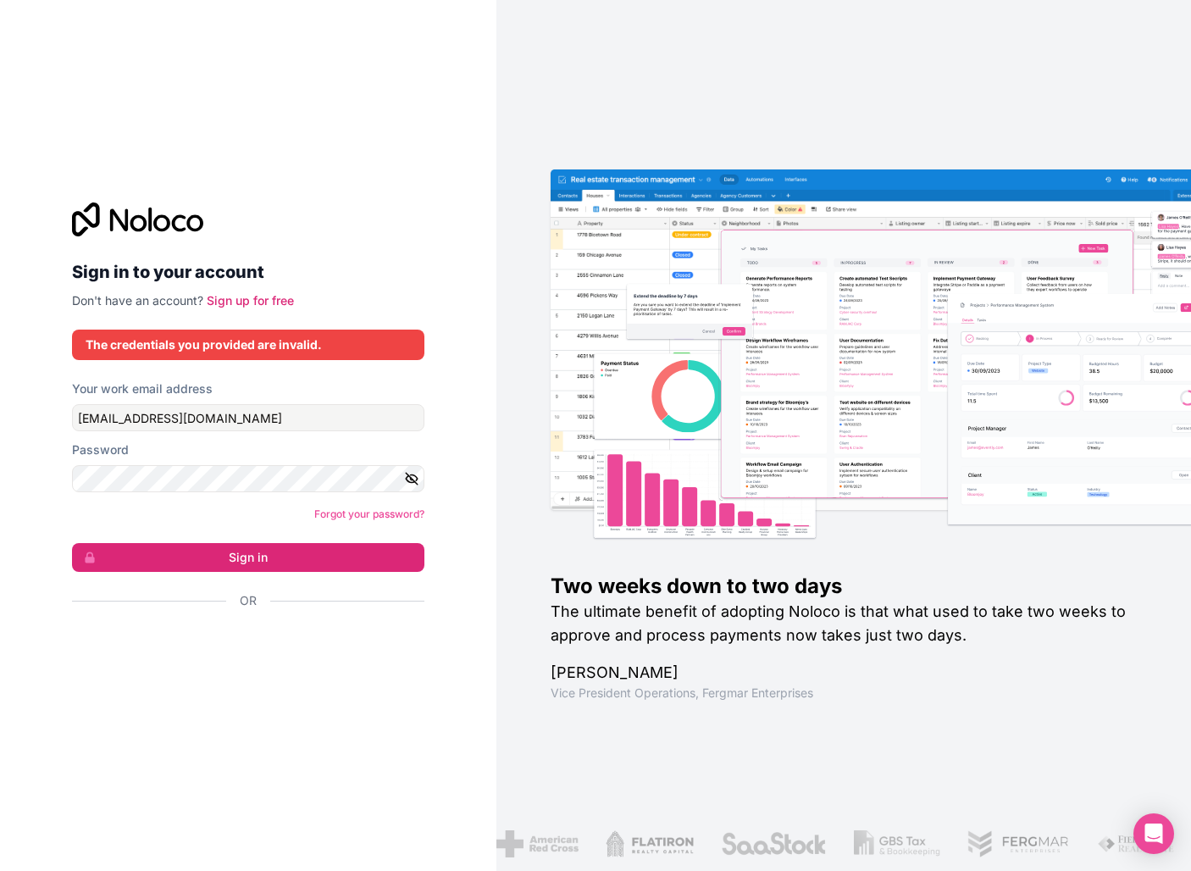  What do you see at coordinates (248, 558) in the screenshot?
I see `button: Sign in` at bounding box center [248, 558].